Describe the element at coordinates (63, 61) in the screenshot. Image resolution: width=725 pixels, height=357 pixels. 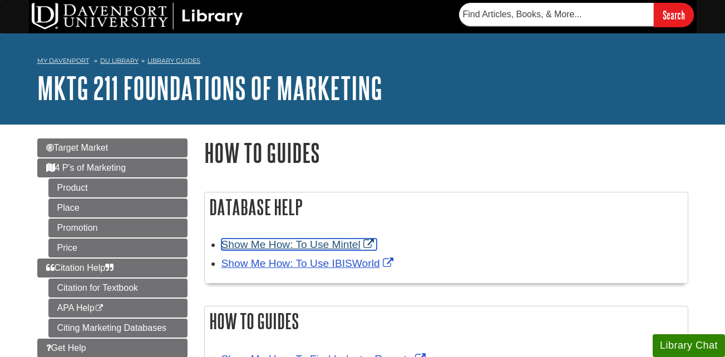
I see `a: My Davenport` at that location.